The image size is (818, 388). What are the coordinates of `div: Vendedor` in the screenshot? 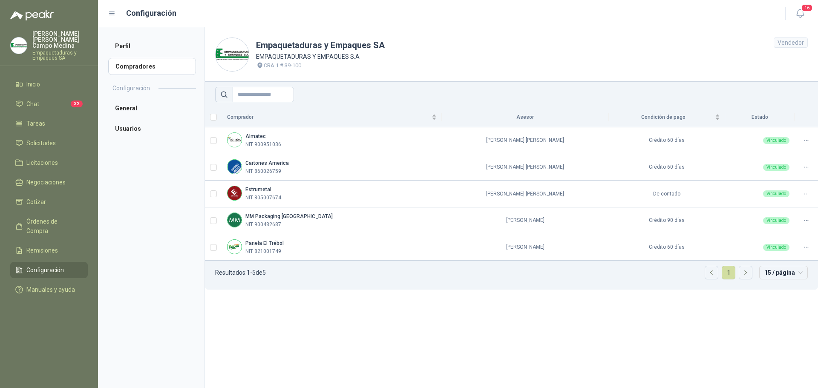 It's located at (791, 43).